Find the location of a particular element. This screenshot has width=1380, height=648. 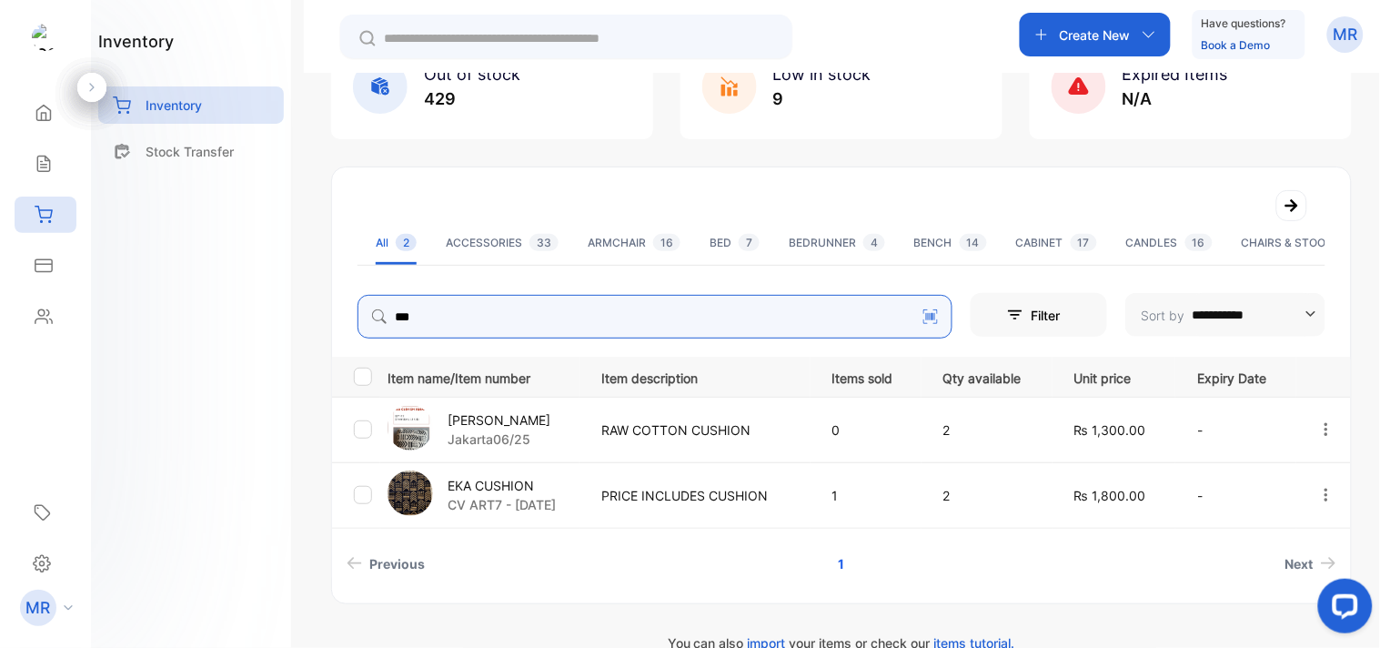

button: Create New is located at coordinates (1095, 35).